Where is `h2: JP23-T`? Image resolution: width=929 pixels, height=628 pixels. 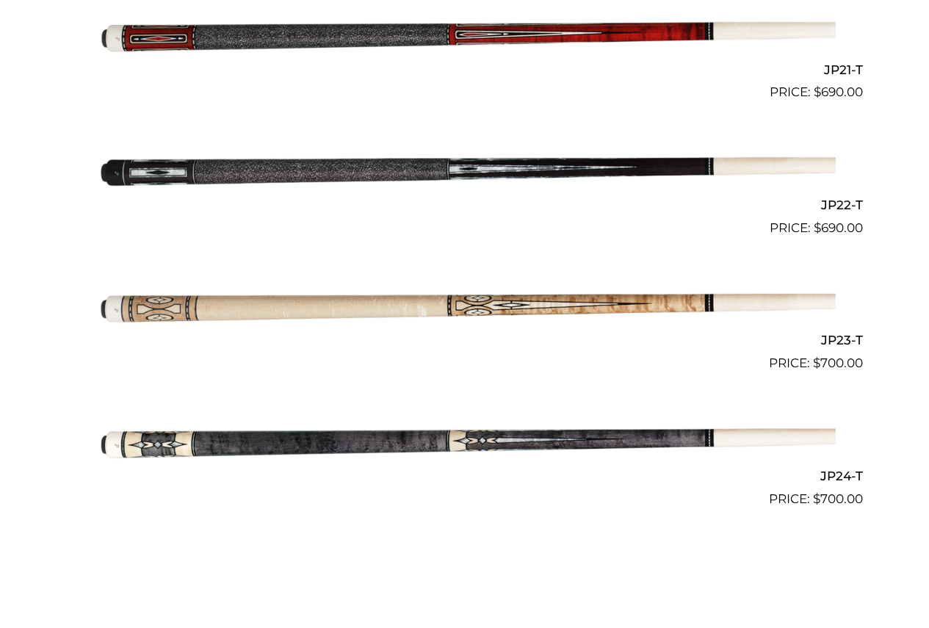
h2: JP23-T is located at coordinates (465, 340).